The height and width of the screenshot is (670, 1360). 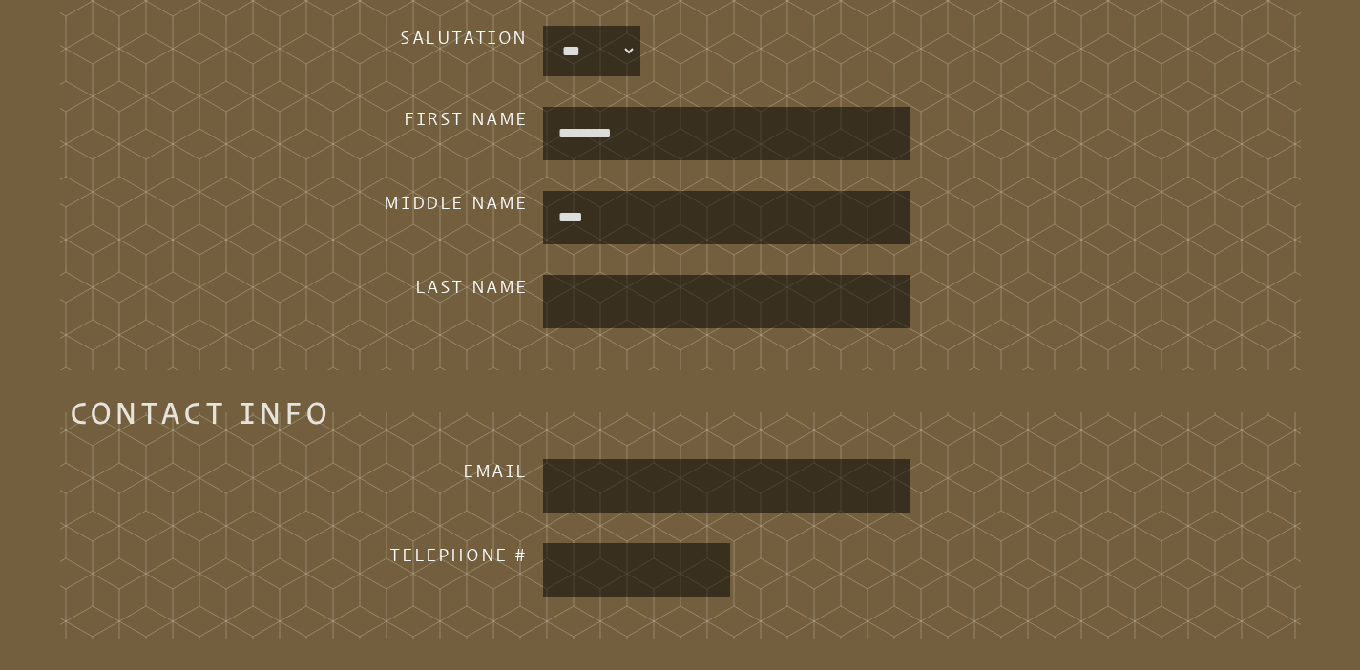 I want to click on legend: Contact Info, so click(x=199, y=412).